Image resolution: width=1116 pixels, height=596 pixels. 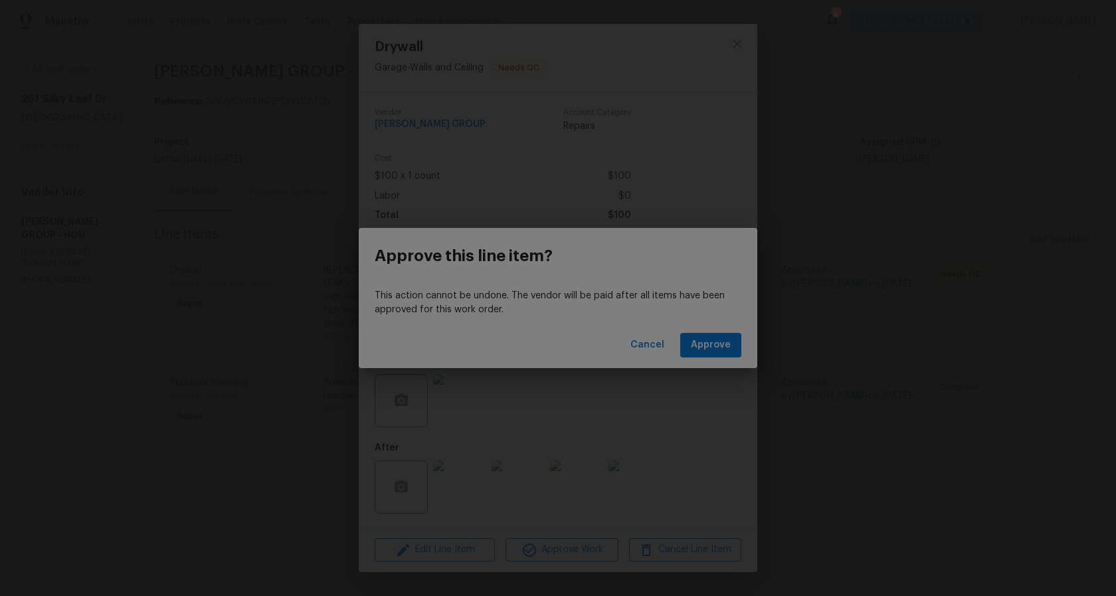 I want to click on span: Approve, so click(x=711, y=345).